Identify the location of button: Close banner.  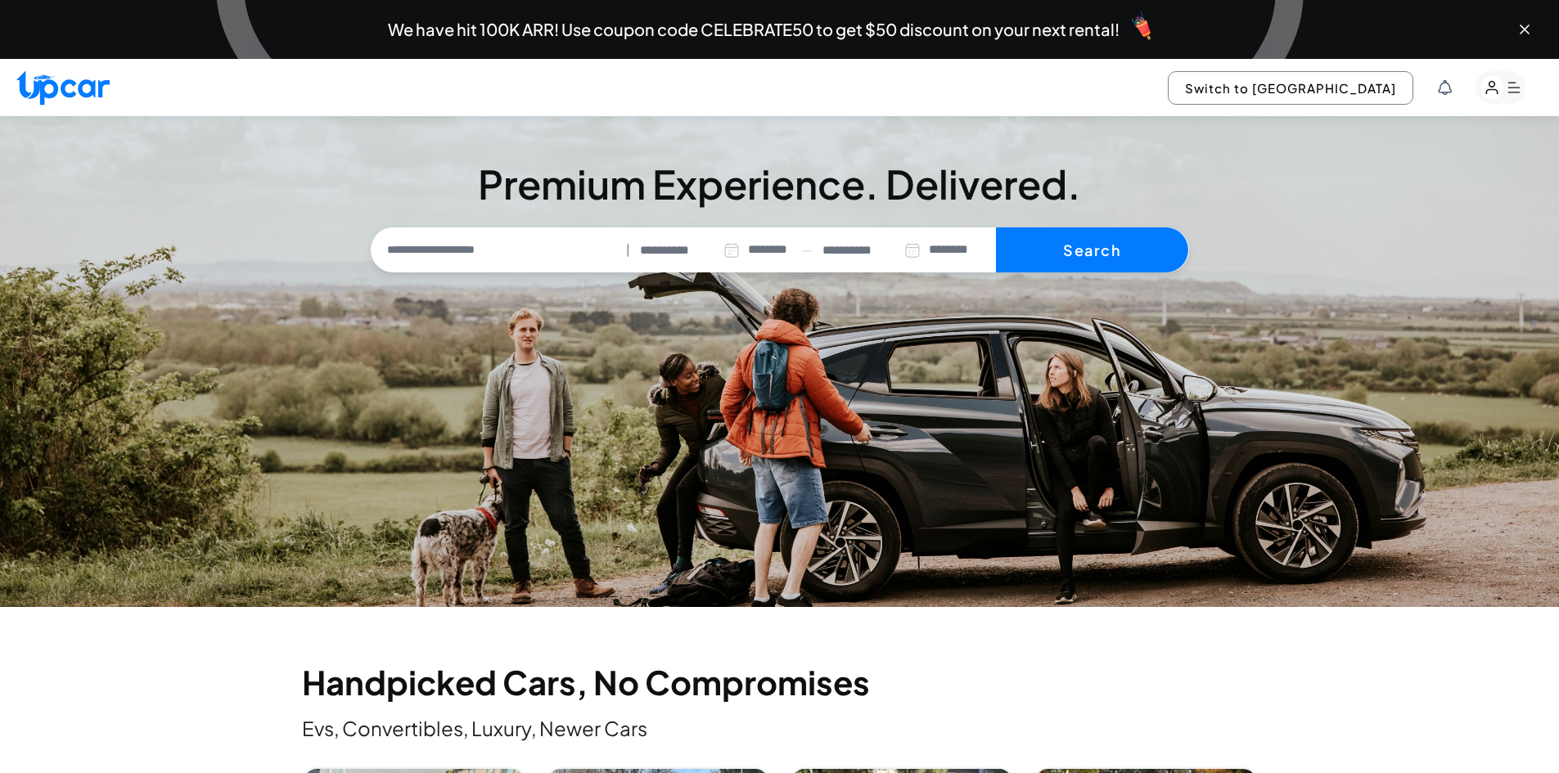
(1525, 29).